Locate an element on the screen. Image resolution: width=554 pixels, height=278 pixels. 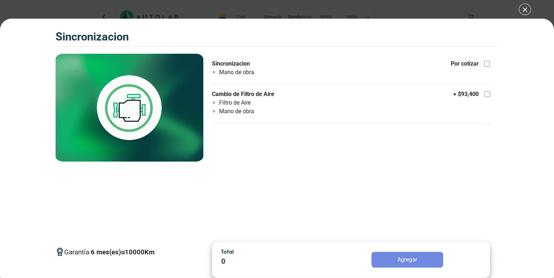
span: Garantía is located at coordinates (109, 255).